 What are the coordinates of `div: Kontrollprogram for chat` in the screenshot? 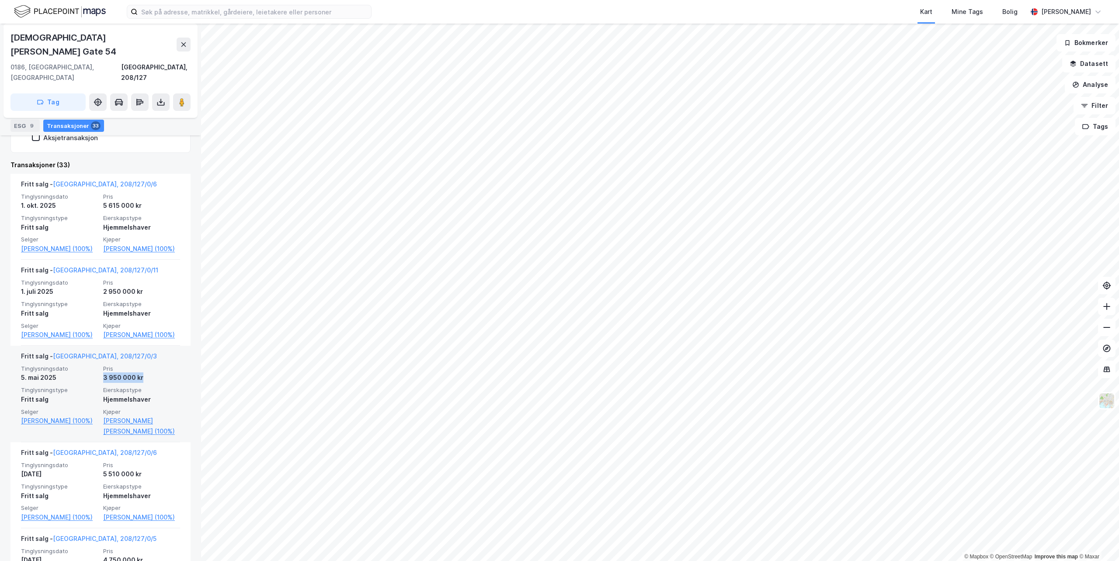 It's located at (1097, 540).